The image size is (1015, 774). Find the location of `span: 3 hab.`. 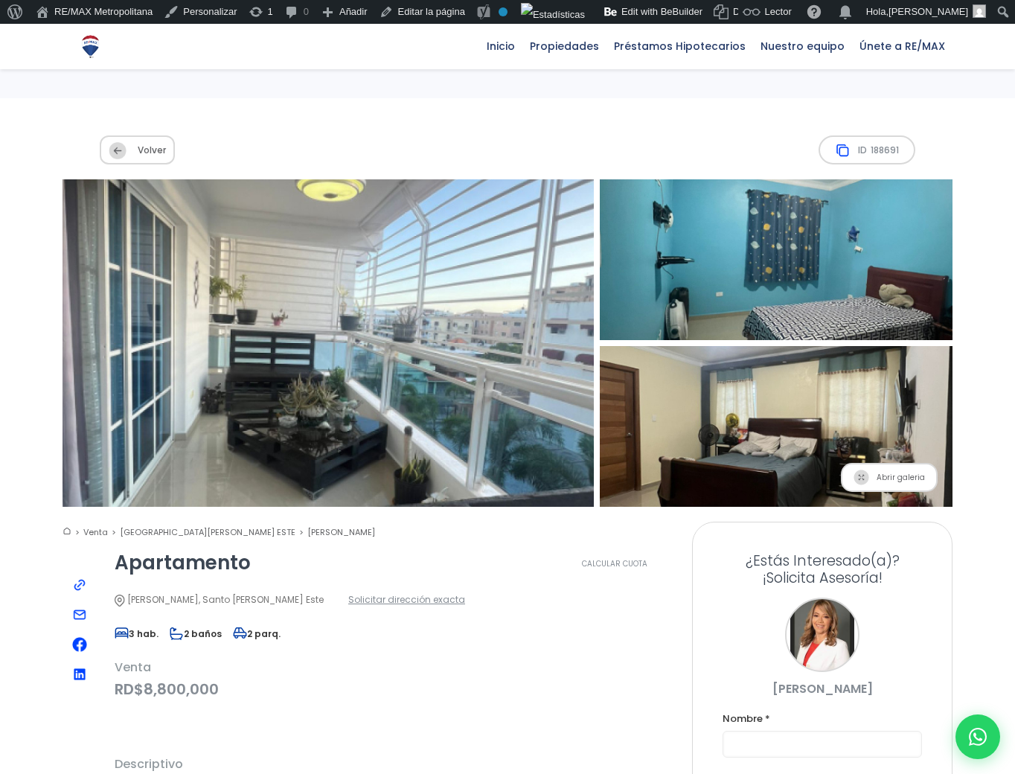

span: 3 hab. is located at coordinates (136, 633).